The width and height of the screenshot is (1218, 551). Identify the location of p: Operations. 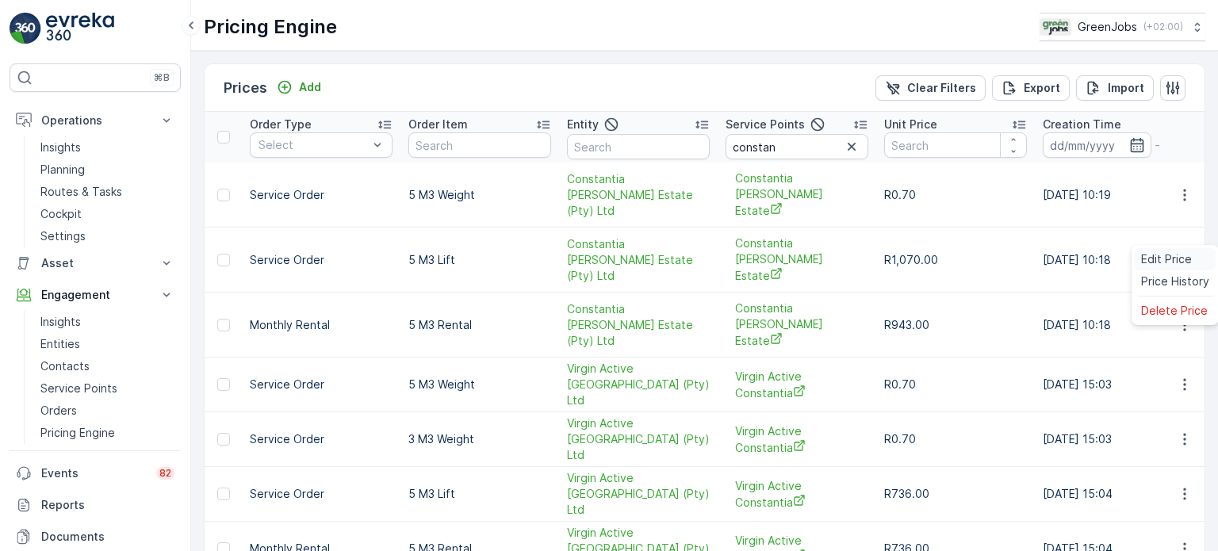
(95, 121).